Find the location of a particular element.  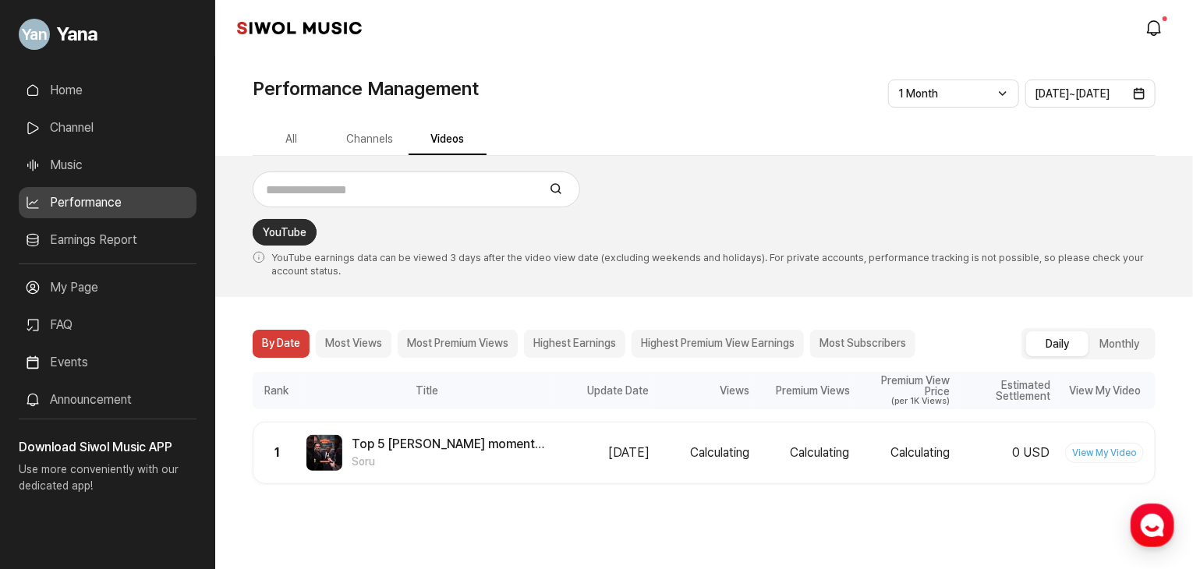

a: Events is located at coordinates (108, 363).